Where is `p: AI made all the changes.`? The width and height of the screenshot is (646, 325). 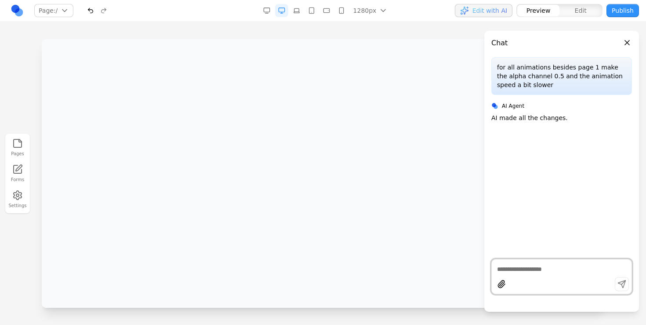 p: AI made all the changes. is located at coordinates (530, 118).